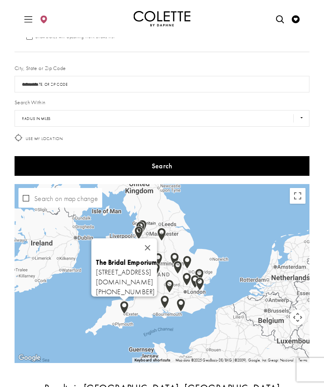 This screenshot has height=387, width=324. Describe the element at coordinates (152, 361) in the screenshot. I see `button: Keyboard shortcuts` at that location.